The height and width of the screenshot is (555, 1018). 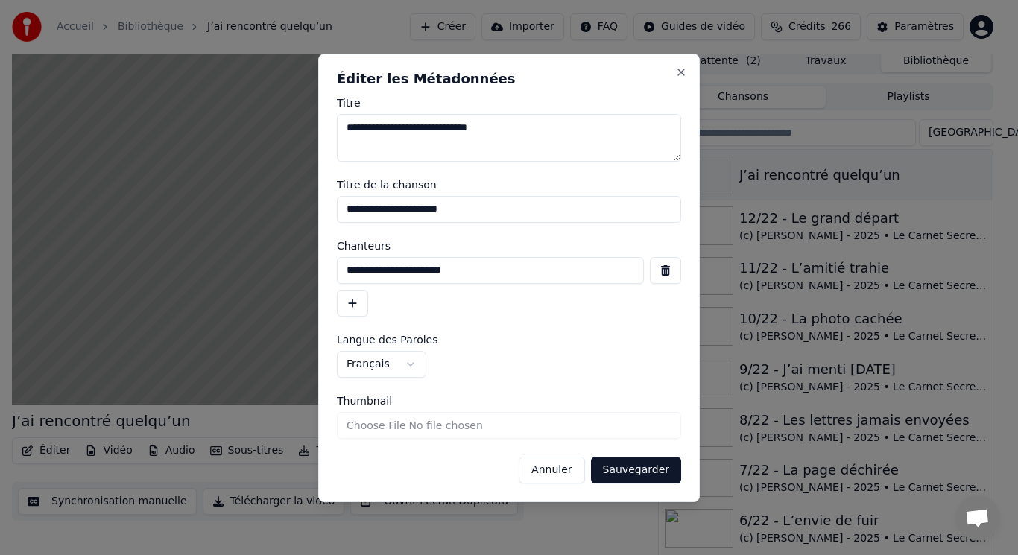 I want to click on h2: Éditer les Métadonnées, so click(x=509, y=79).